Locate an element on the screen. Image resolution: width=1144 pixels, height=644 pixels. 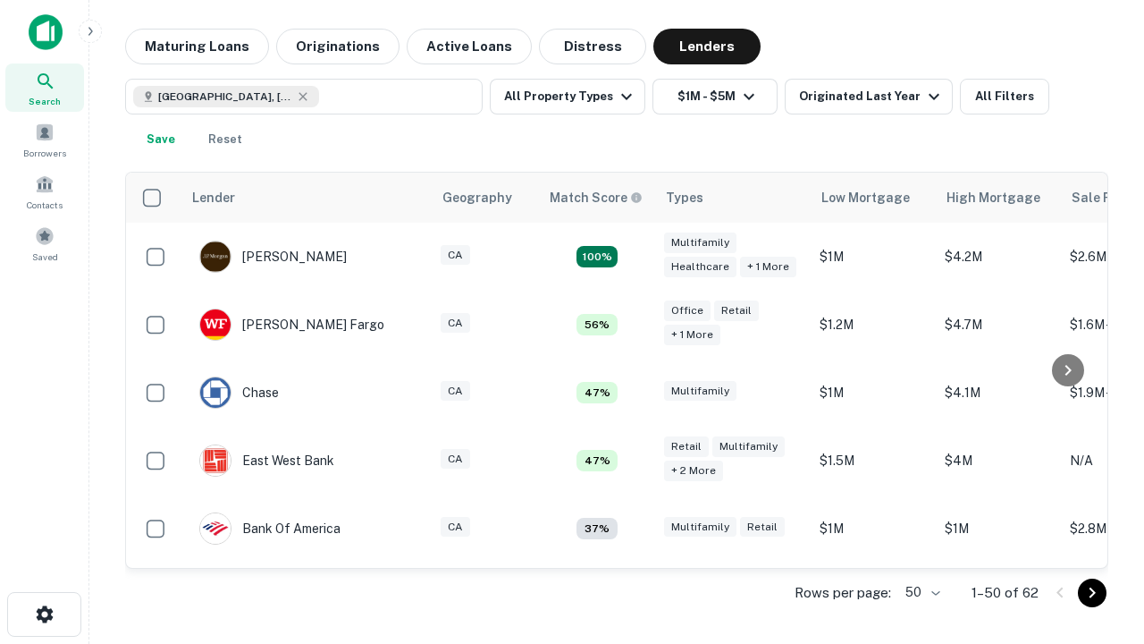
div: Borrowers is located at coordinates (45, 139).